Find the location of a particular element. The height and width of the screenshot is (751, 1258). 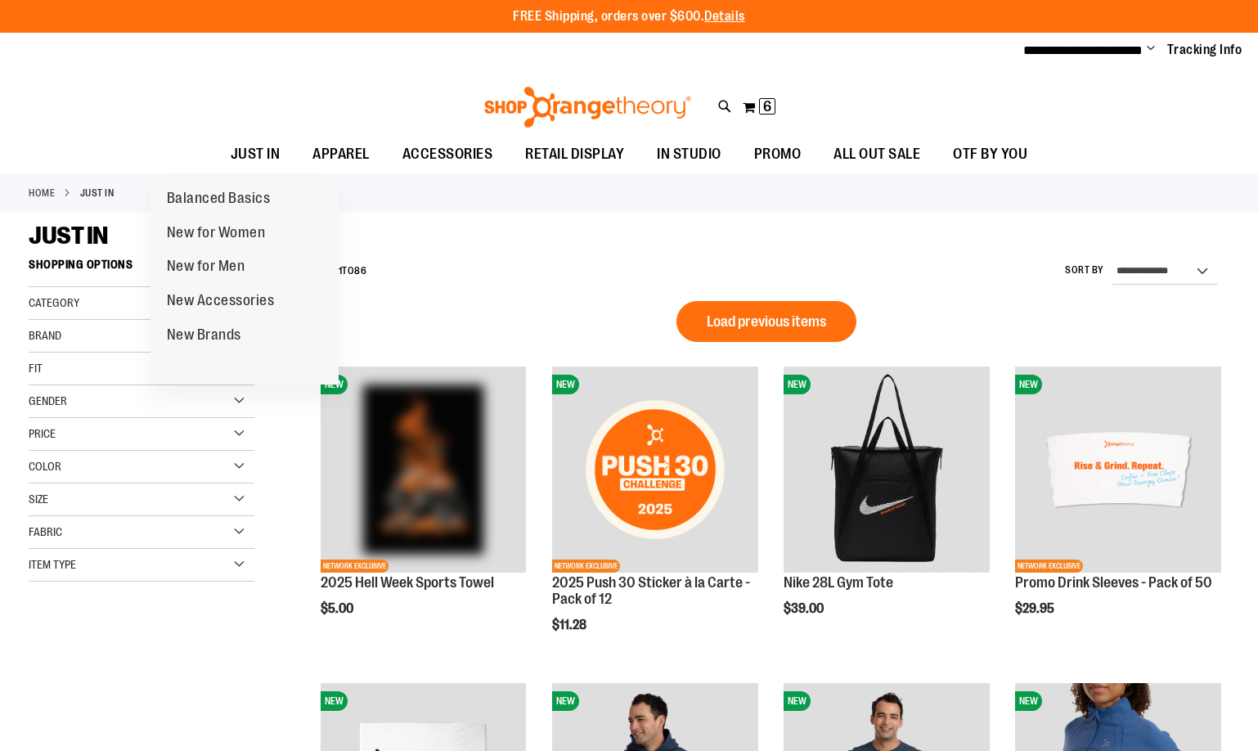

a: 2025 Hell Week Sports TowelNEWNETWORK EXCLUSIVE is located at coordinates (424, 470).